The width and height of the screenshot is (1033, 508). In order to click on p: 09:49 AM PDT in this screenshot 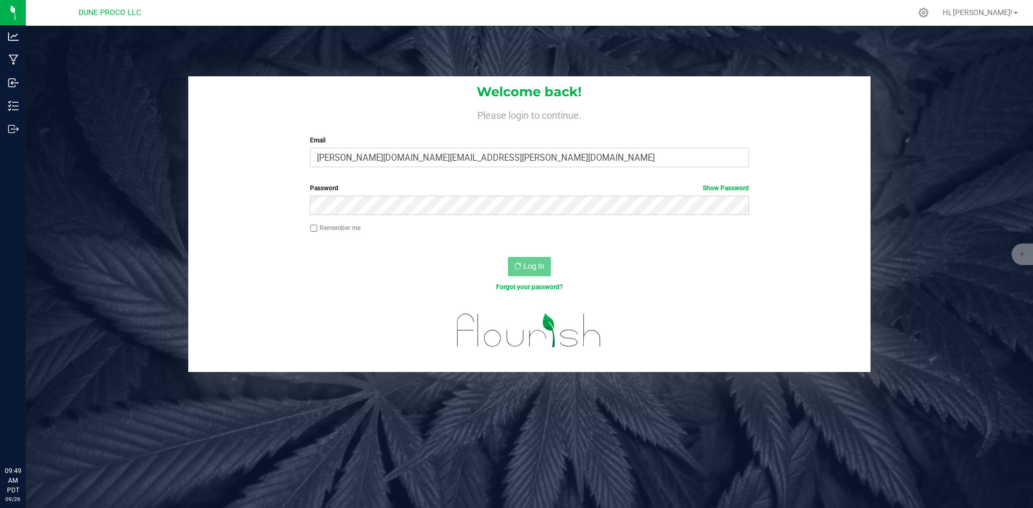, I will do `click(13, 481)`.